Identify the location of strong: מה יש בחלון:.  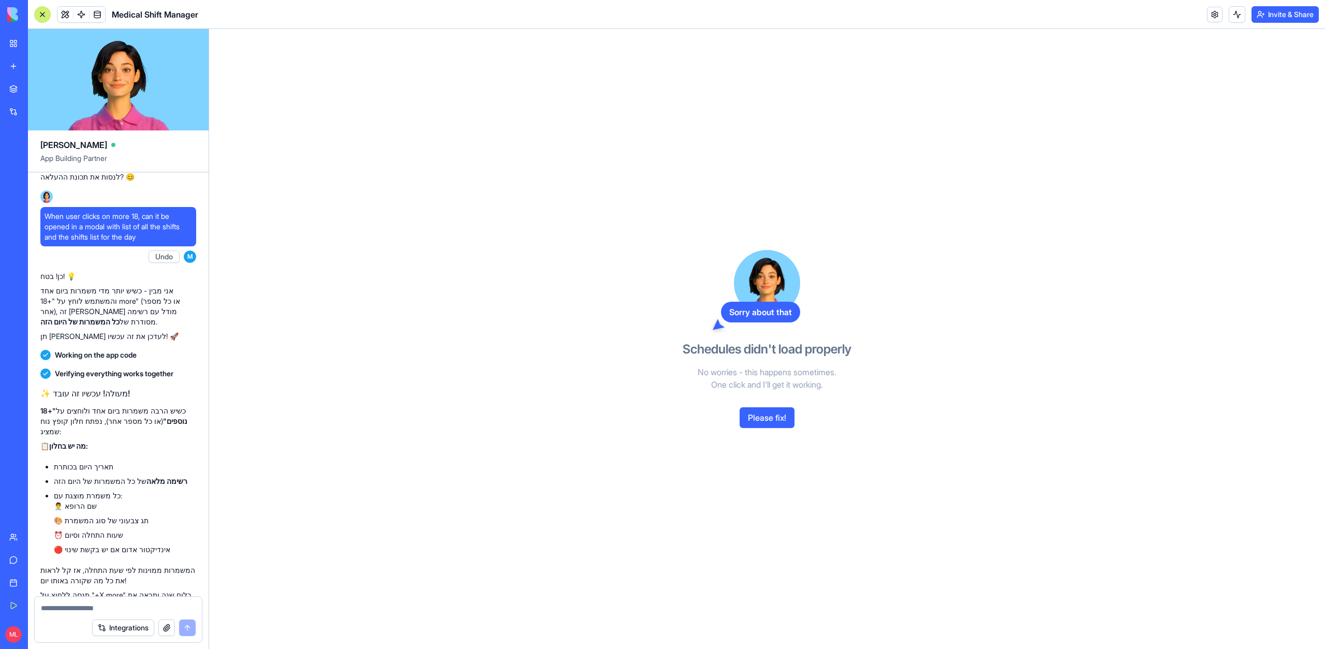
(68, 446).